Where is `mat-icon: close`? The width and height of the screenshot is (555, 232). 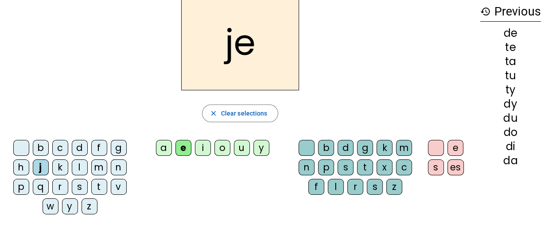
mat-icon: close is located at coordinates (213, 113).